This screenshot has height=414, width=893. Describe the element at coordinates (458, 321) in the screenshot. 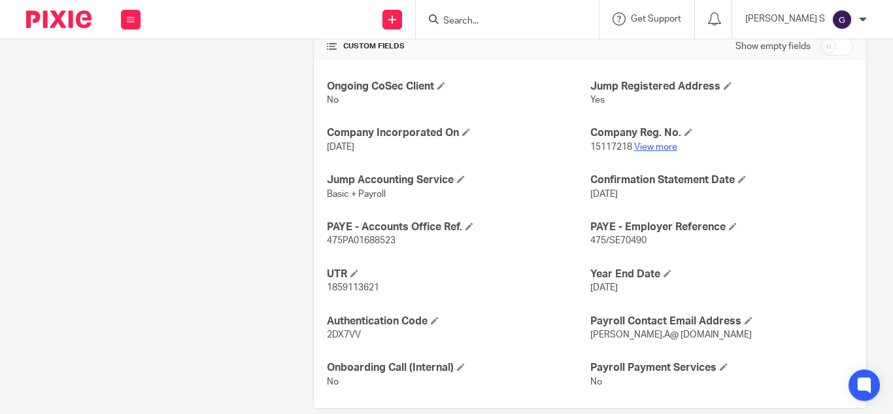

I see `h4: Authentication Code` at that location.